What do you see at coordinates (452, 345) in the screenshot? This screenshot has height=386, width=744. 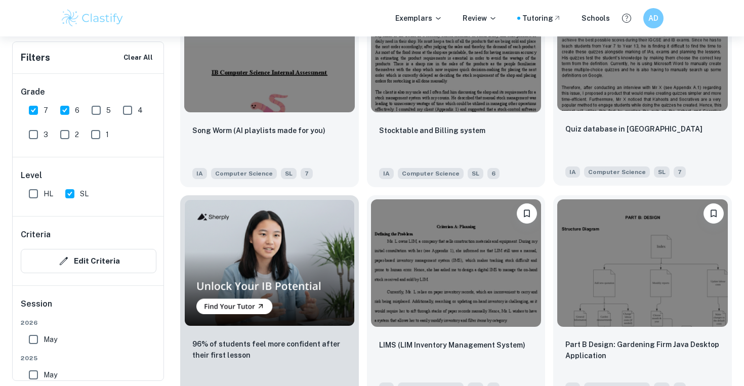 I see `p: LIMS (LIM Inventory Management System)` at bounding box center [452, 345].